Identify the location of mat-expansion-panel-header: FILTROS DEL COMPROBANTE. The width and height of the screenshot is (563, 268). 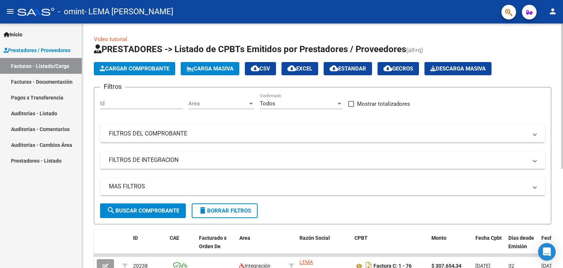
(323, 134).